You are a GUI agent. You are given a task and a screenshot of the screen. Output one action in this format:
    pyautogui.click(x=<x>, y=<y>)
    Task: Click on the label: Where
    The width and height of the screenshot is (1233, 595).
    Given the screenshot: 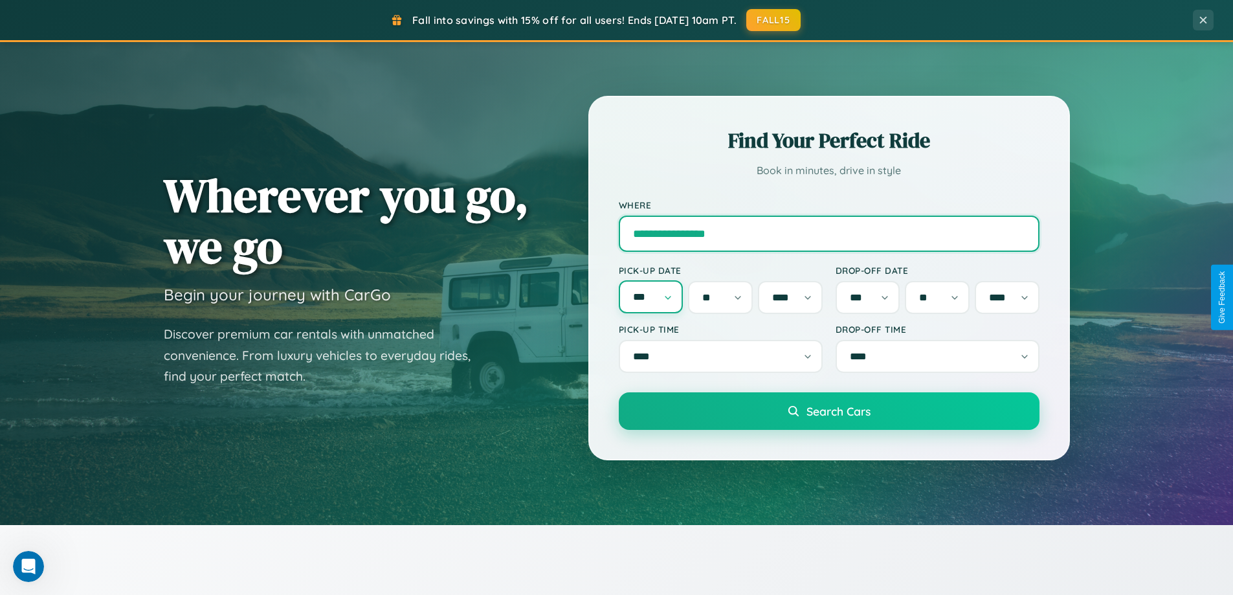 What is the action you would take?
    pyautogui.click(x=829, y=205)
    